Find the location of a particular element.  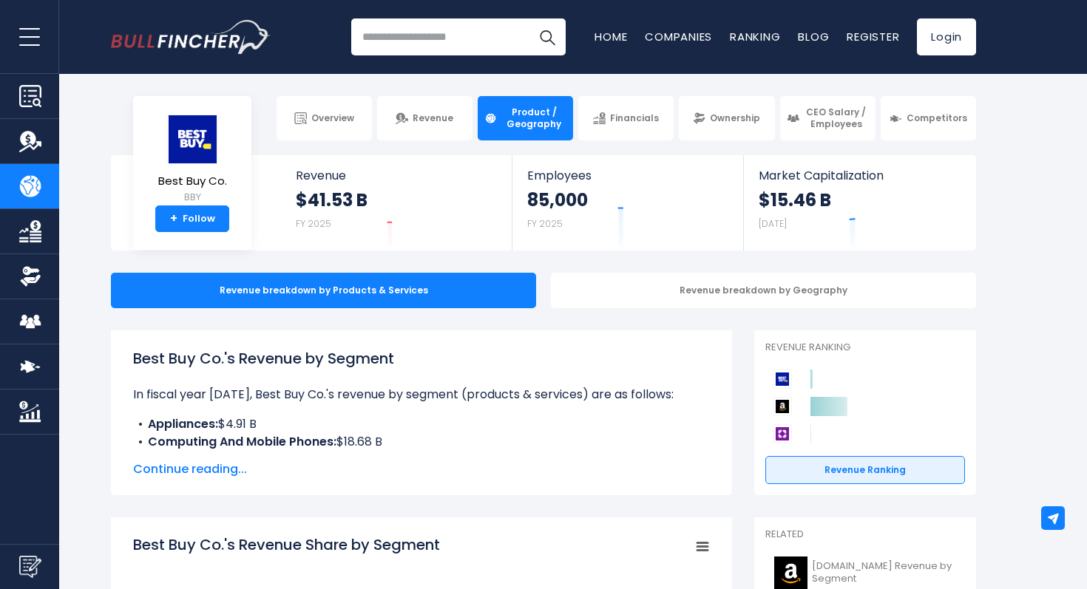

li: $4.91 B is located at coordinates (422, 425).